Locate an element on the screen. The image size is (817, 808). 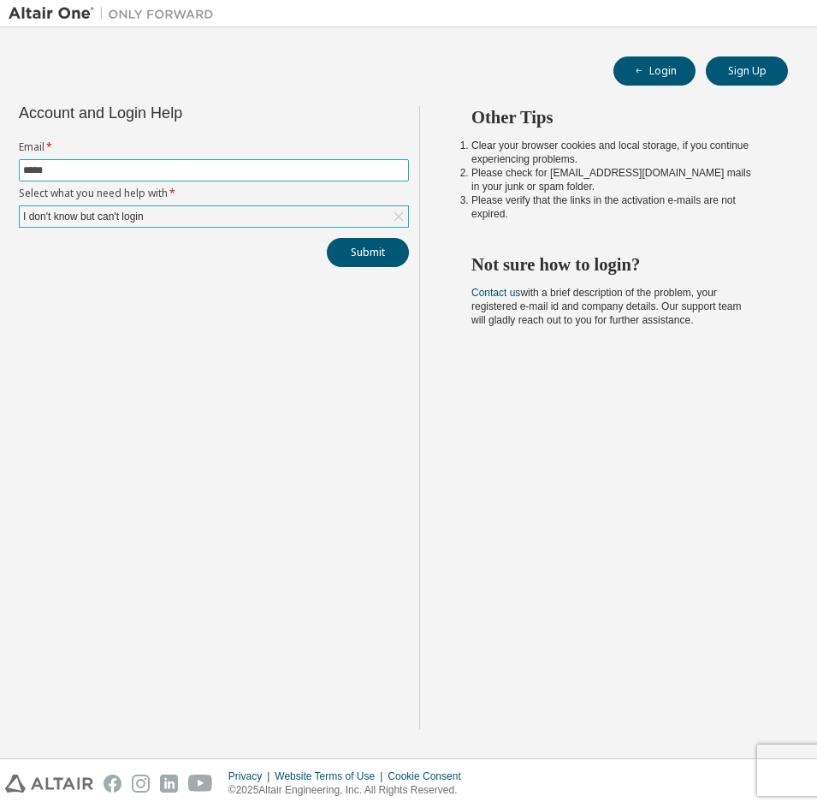
img: altair_logo.svg is located at coordinates (49, 783).